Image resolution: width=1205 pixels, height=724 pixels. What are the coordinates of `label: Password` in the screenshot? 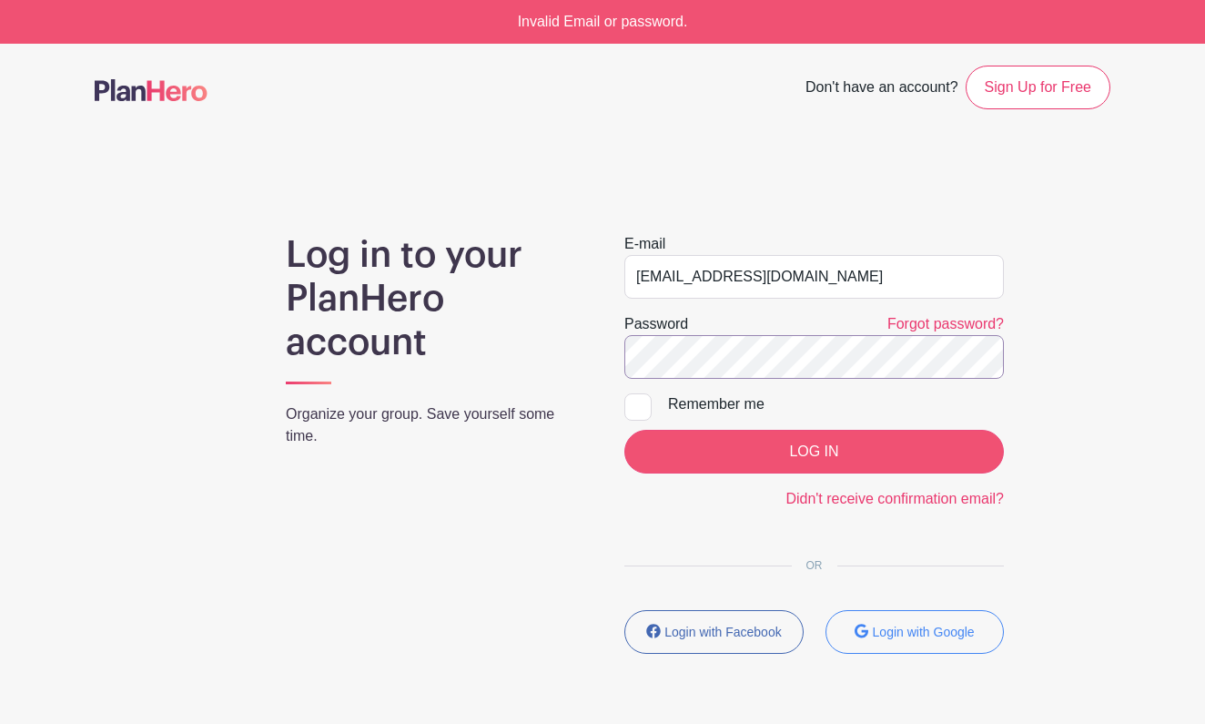 It's located at (656, 324).